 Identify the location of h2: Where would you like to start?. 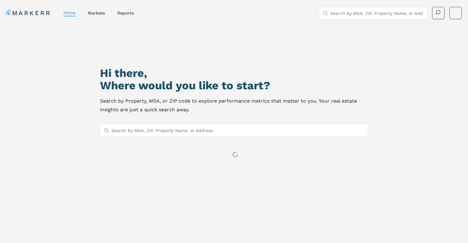
(234, 85).